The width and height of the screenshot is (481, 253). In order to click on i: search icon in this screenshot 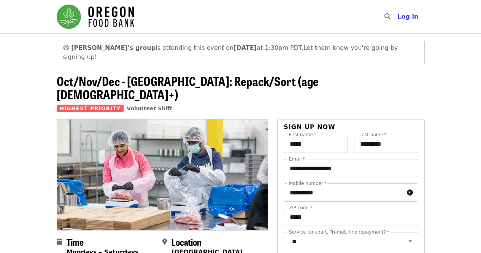, I will do `click(387, 16)`.